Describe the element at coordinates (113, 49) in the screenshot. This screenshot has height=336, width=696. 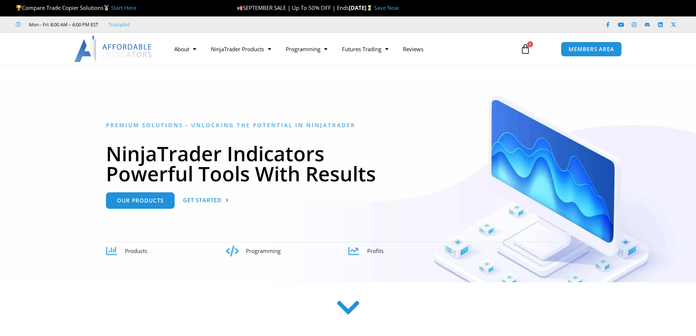
I see `img: LogoAI | Affordable Indicators – NinjaTrader` at that location.